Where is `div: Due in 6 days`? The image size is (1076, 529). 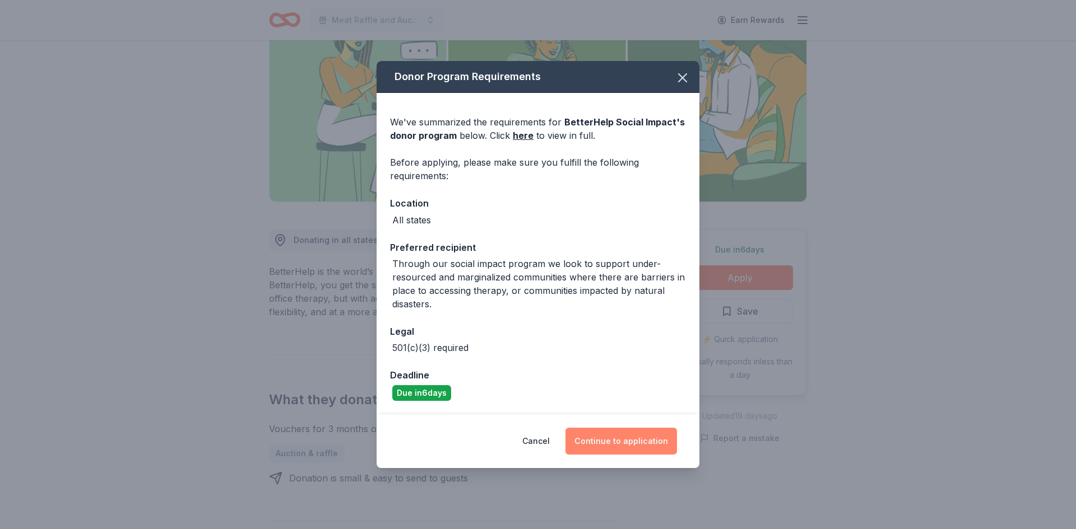 div: Due in 6 days is located at coordinates (421, 393).